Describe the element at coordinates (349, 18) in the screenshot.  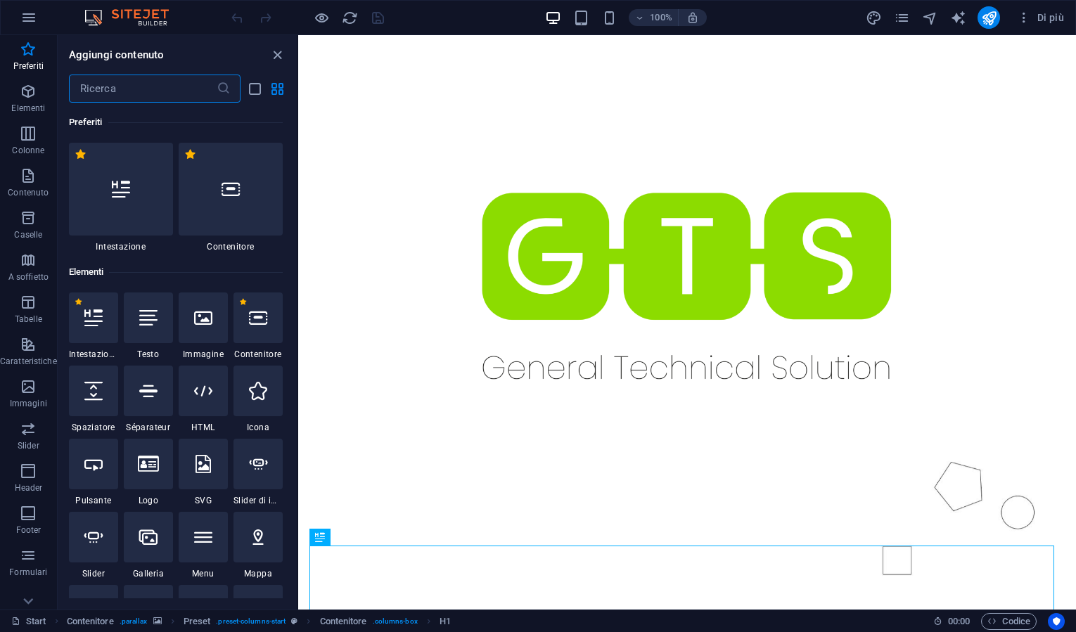
I see `button: reload` at that location.